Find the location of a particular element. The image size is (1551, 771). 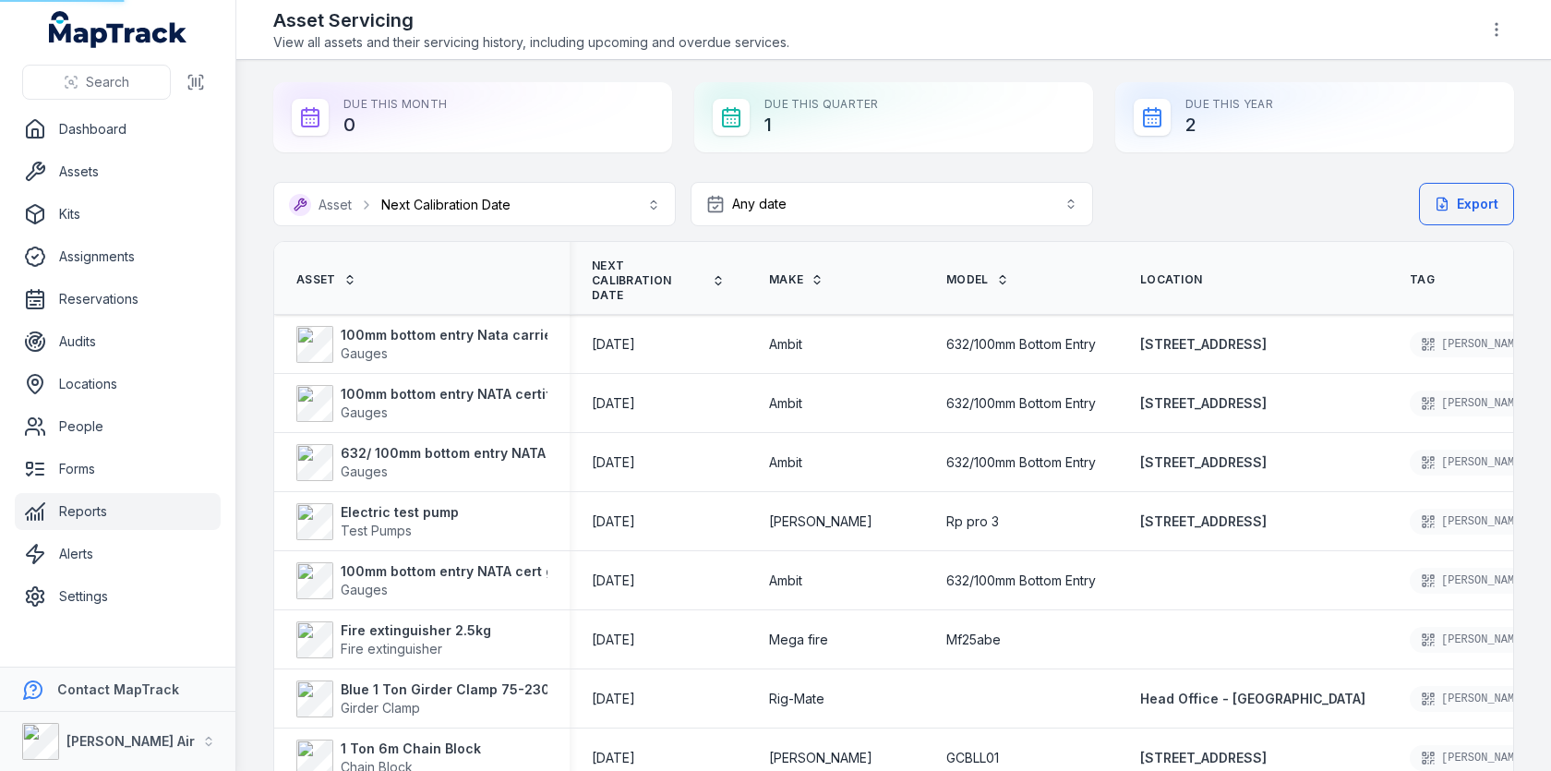

h2: Asset Servicing is located at coordinates (531, 20).